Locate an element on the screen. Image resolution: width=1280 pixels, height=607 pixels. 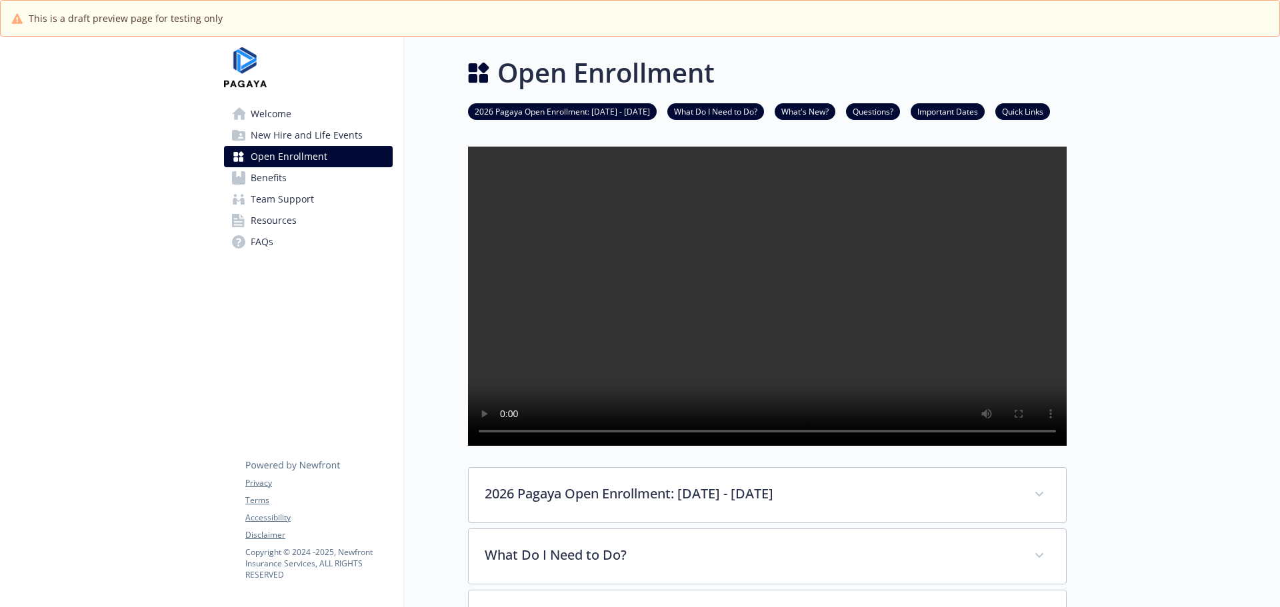
span: New Hire and Life Events is located at coordinates (307, 135).